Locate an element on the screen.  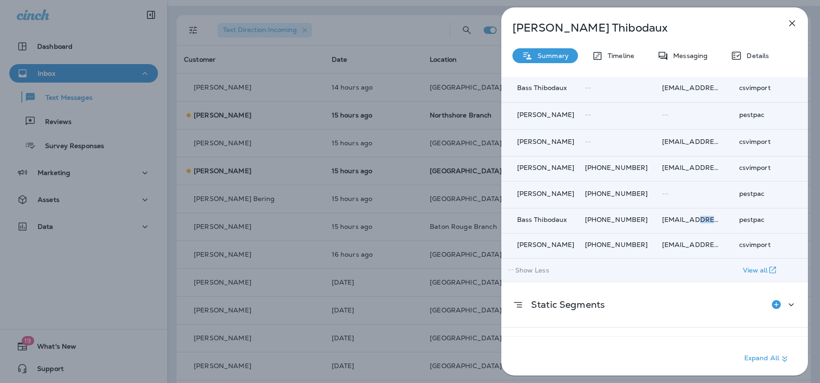
button: Show Less is located at coordinates (527, 270).